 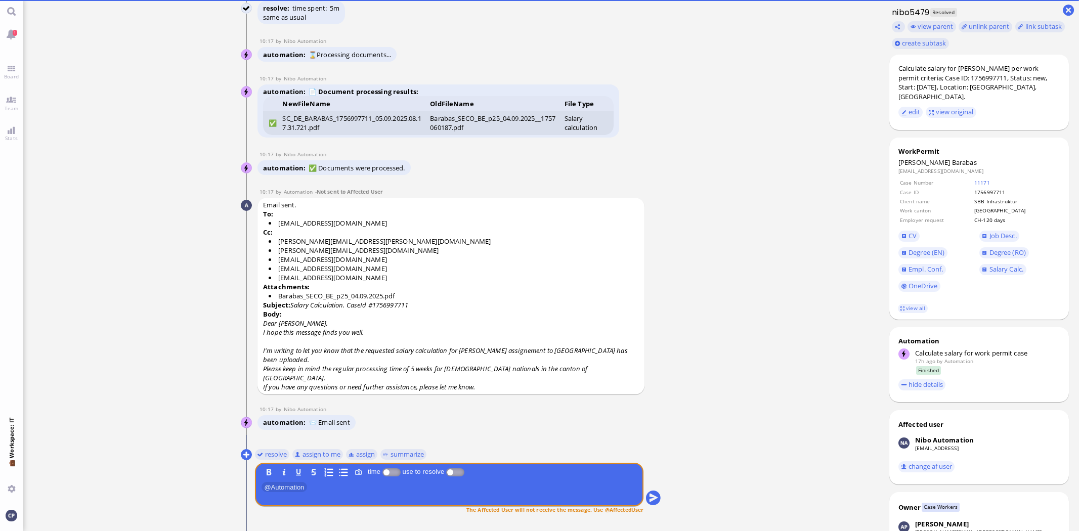 I want to click on td: Work canton, so click(x=936, y=210).